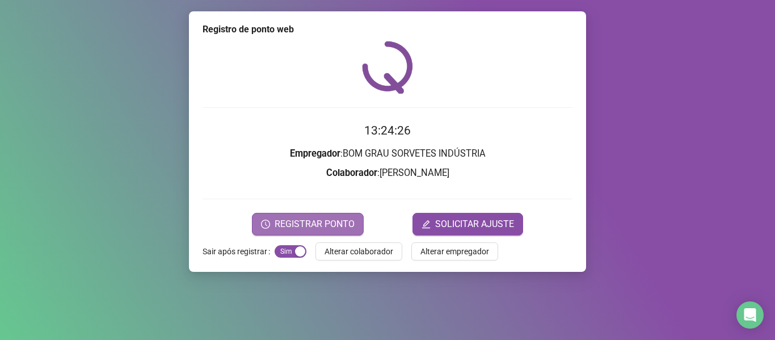 Image resolution: width=775 pixels, height=340 pixels. Describe the element at coordinates (388, 131) in the screenshot. I see `time: 13:24:26` at that location.